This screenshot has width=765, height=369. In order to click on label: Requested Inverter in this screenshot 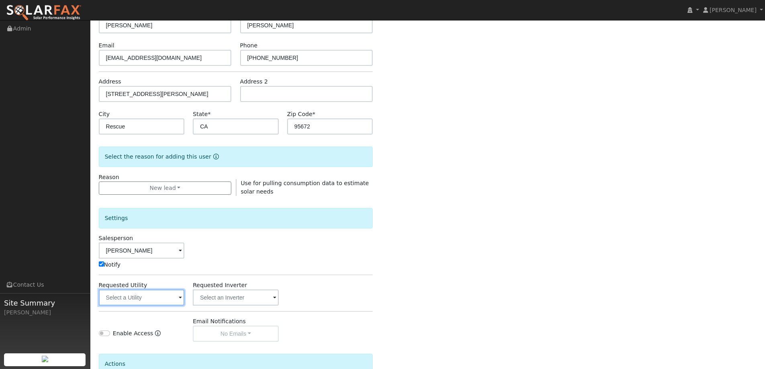, I will do `click(220, 285)`.